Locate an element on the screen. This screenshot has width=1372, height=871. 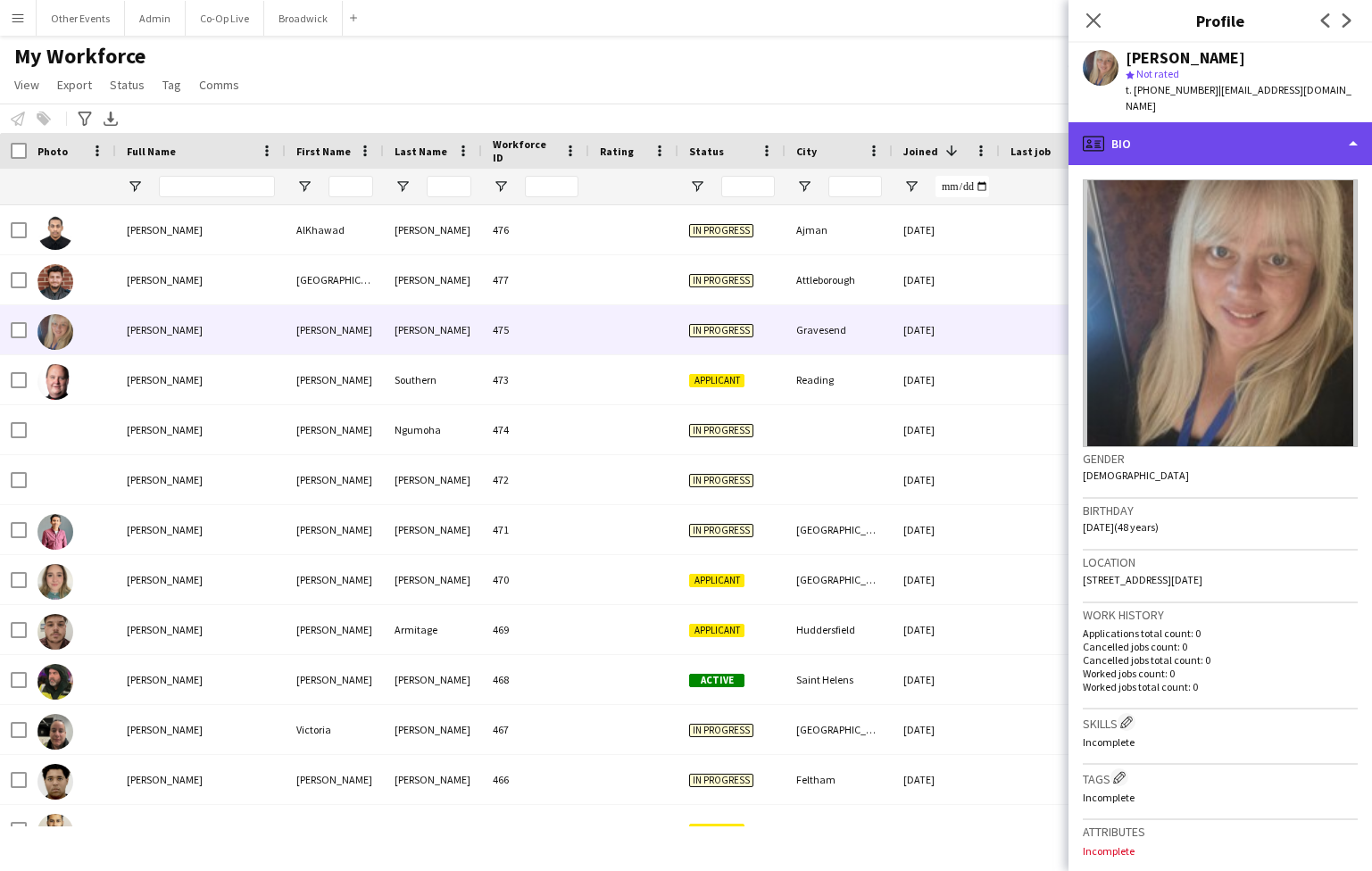
div: 465 is located at coordinates (536, 829).